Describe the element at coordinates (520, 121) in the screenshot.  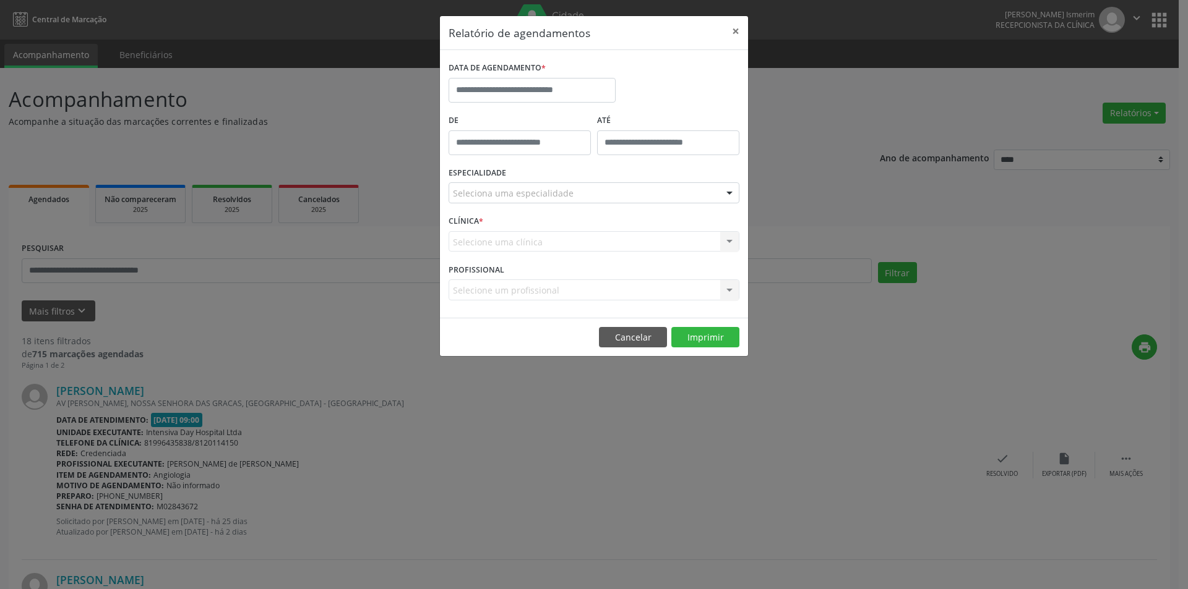
I see `label: De` at that location.